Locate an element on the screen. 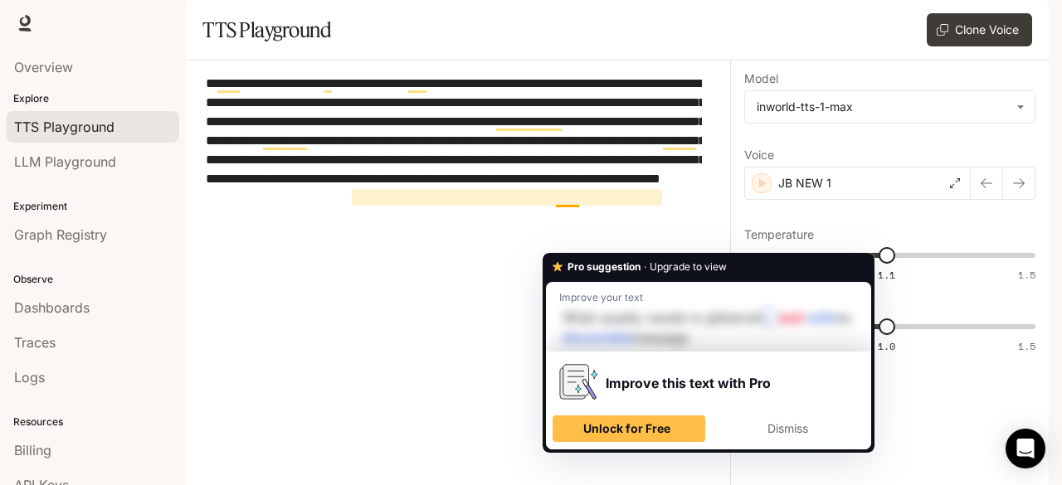 The image size is (1062, 485). p: JB NEW 1 is located at coordinates (805, 183).